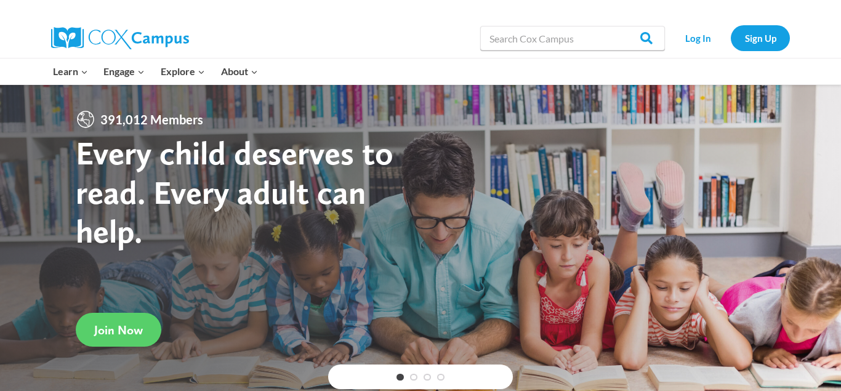 The width and height of the screenshot is (841, 391). What do you see at coordinates (118, 330) in the screenshot?
I see `span: Join Now` at bounding box center [118, 330].